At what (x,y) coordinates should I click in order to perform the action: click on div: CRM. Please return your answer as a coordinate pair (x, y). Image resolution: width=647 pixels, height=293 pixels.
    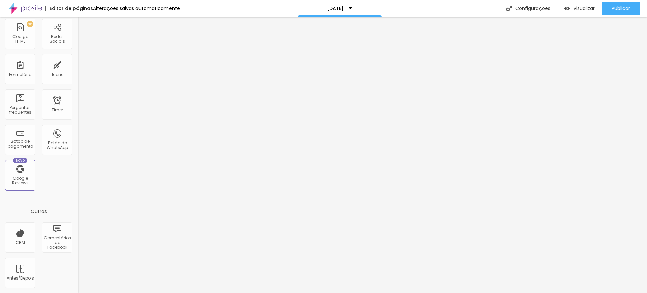
    Looking at the image, I should click on (20, 243).